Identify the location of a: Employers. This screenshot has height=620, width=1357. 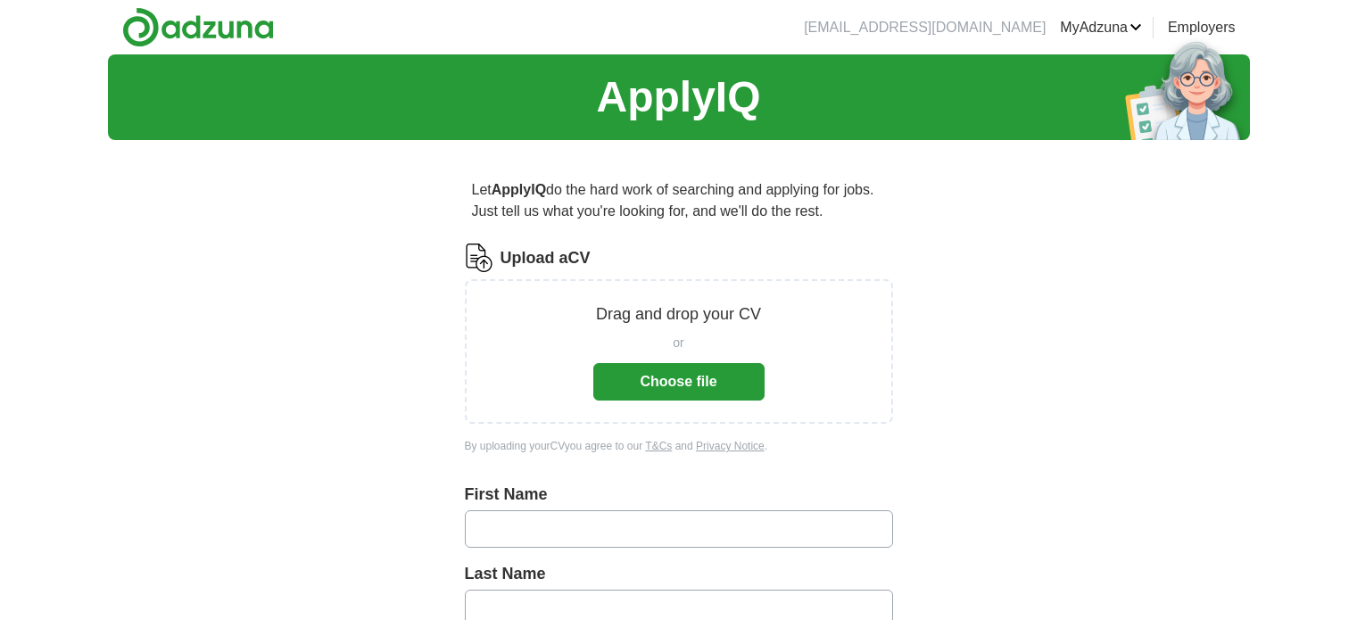
(1202, 28).